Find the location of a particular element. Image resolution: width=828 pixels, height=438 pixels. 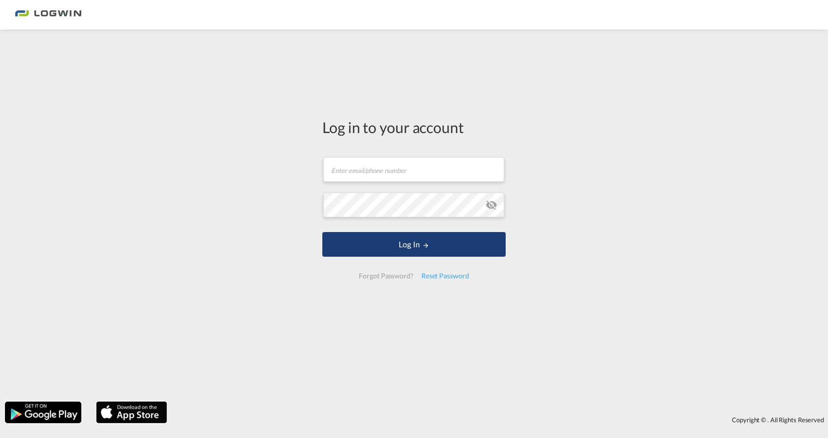

div: Log in to your account is located at coordinates (414, 127).